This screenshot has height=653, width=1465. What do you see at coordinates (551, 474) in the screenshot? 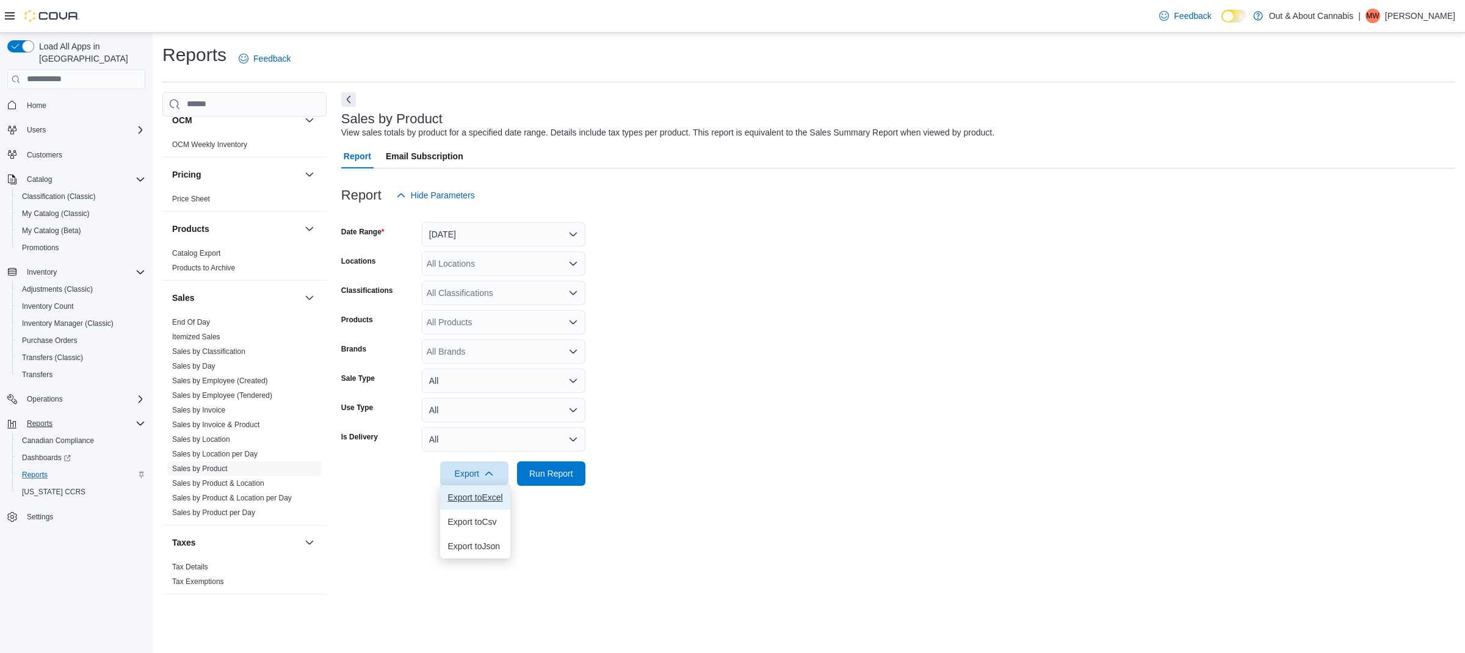
I see `button: Run Report` at bounding box center [551, 474].